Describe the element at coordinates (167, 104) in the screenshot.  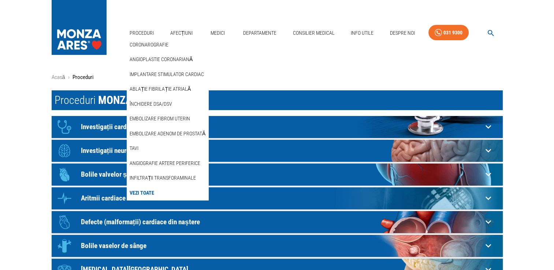
I see `div: Închidere DSA/DSV` at that location.